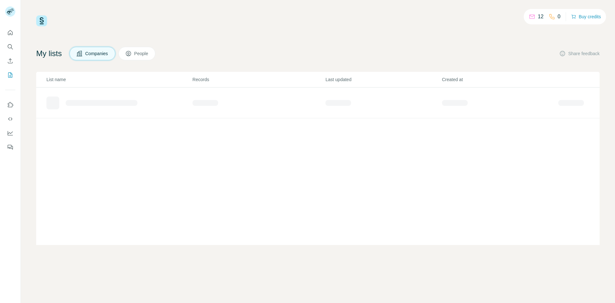 Image resolution: width=615 pixels, height=303 pixels. I want to click on img: Surfe Logo, so click(42, 21).